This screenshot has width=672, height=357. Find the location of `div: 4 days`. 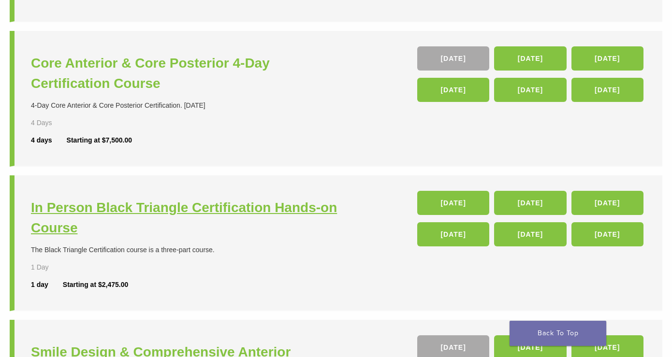

div: 4 days is located at coordinates (49, 140).